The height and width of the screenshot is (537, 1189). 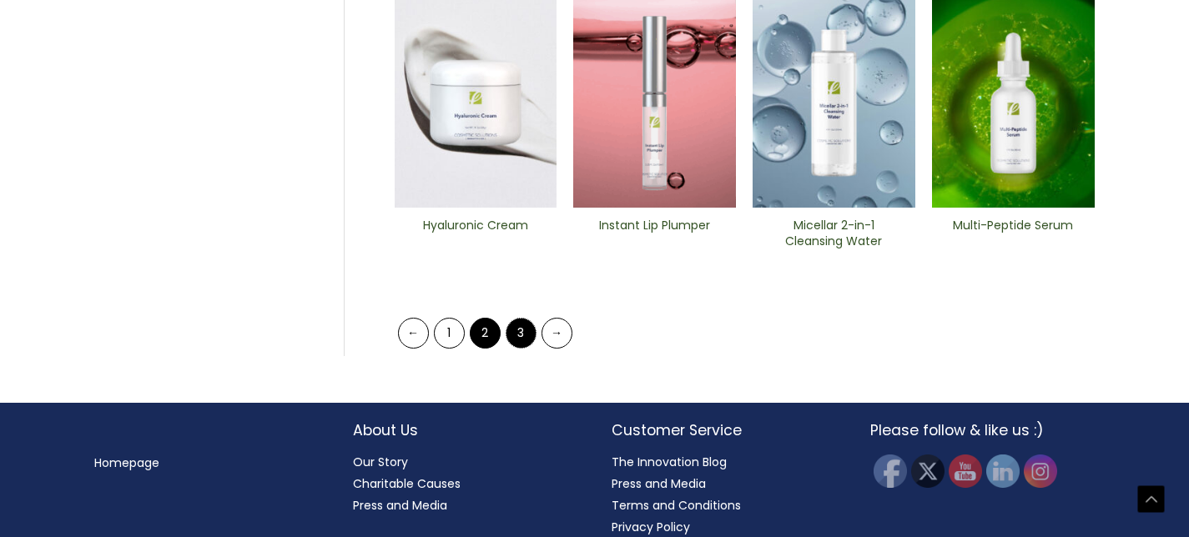 I want to click on a: Privacy Policy, so click(x=651, y=527).